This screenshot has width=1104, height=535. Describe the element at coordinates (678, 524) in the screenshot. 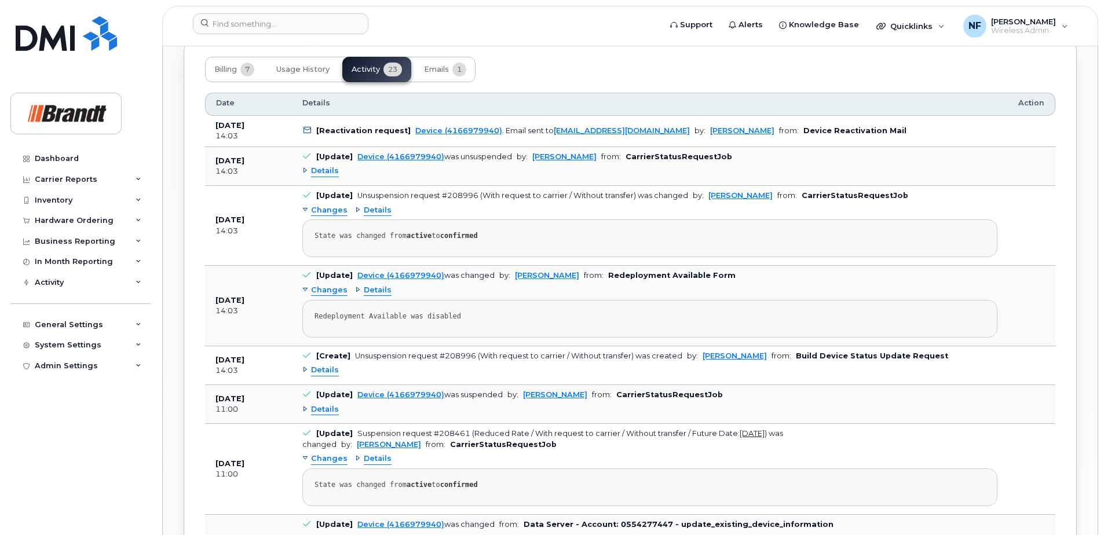

I see `b: Data Server - Account: 0554277447 - update_existing_device_information` at that location.